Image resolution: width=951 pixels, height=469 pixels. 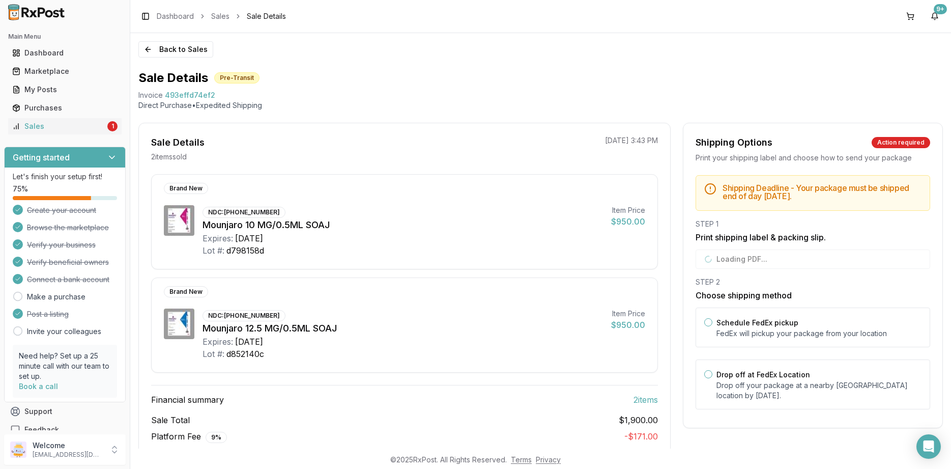 What do you see at coordinates (901, 142) in the screenshot?
I see `div: Action required` at bounding box center [901, 142].